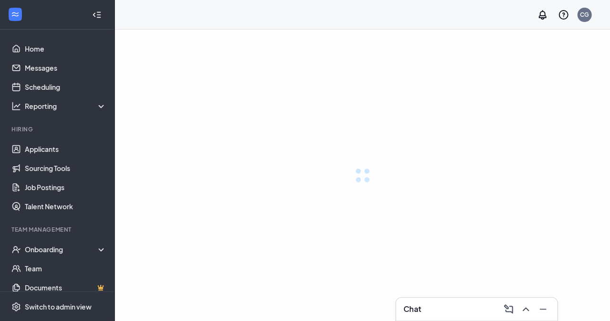 The width and height of the screenshot is (610, 321). What do you see at coordinates (542, 309) in the screenshot?
I see `button: Minimize` at bounding box center [542, 309].